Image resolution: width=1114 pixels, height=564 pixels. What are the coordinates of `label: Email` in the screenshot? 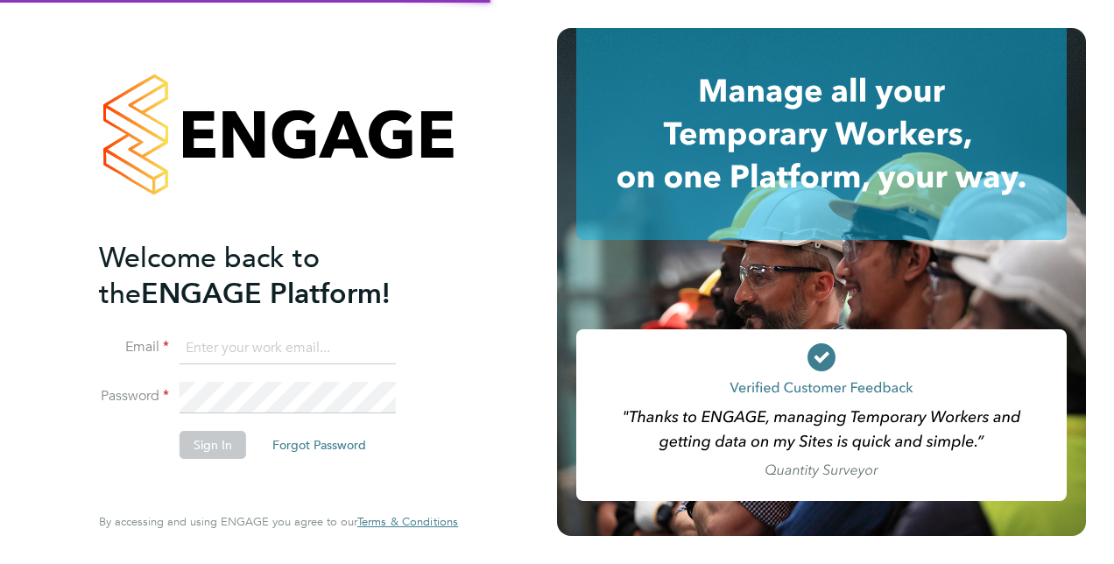 It's located at (134, 347).